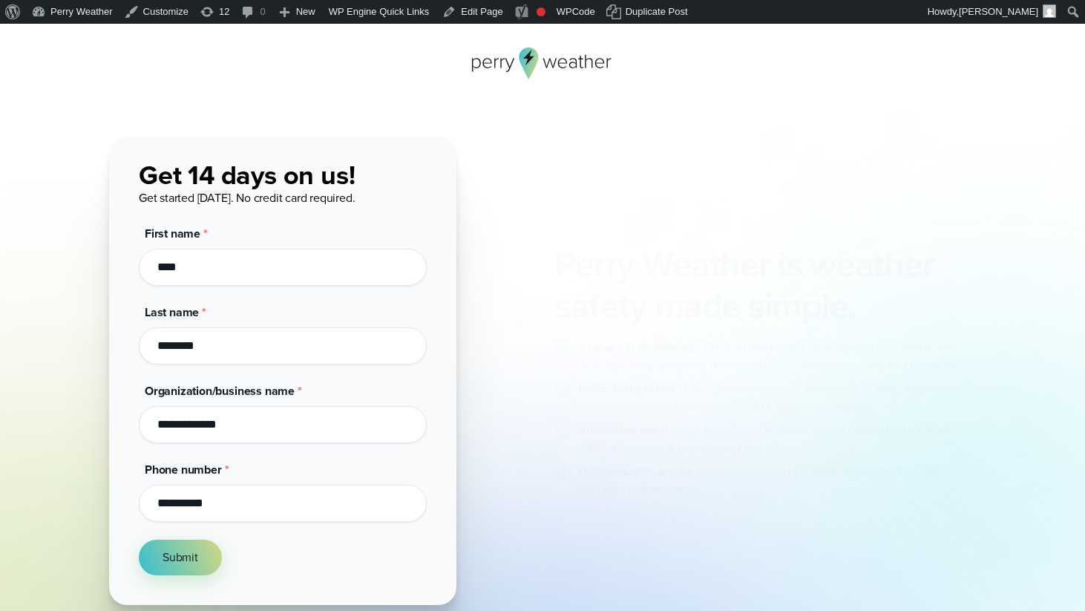 The image size is (1085, 611). Describe the element at coordinates (220, 390) in the screenshot. I see `span: Organization/business name` at that location.